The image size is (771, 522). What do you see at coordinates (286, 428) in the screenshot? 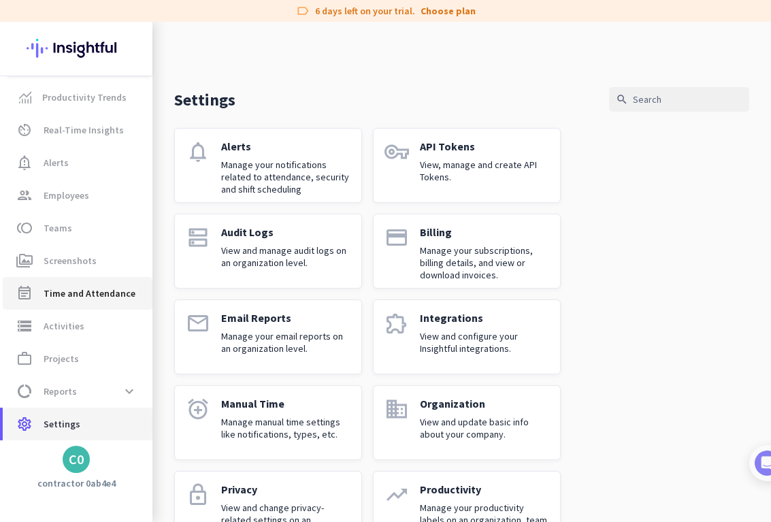
I see `p: Manage manual time settings like notifications, types, etc.` at bounding box center [286, 428].